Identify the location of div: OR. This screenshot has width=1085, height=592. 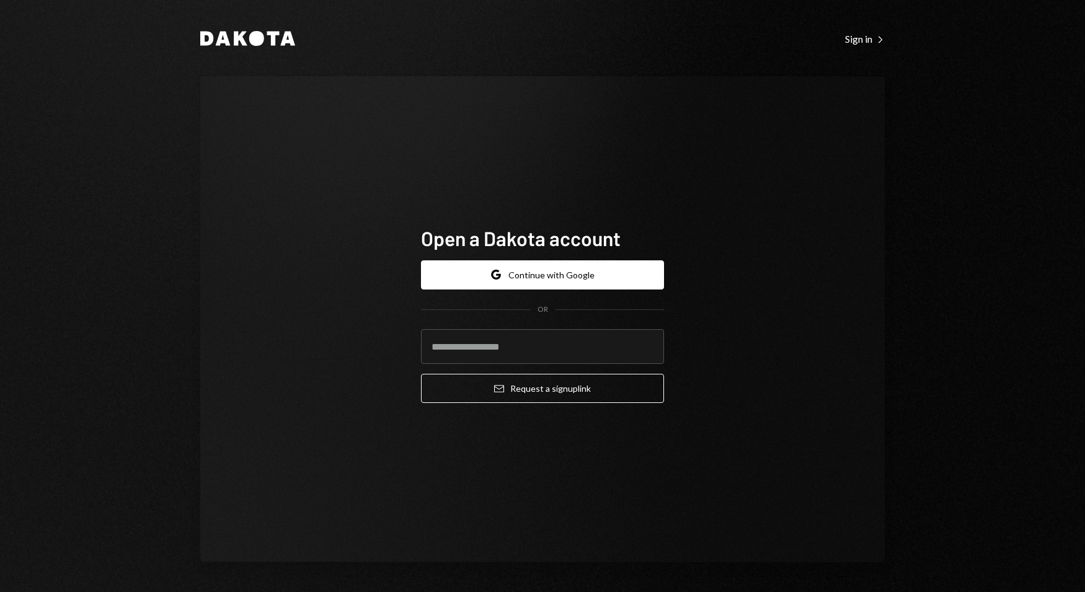
(543, 309).